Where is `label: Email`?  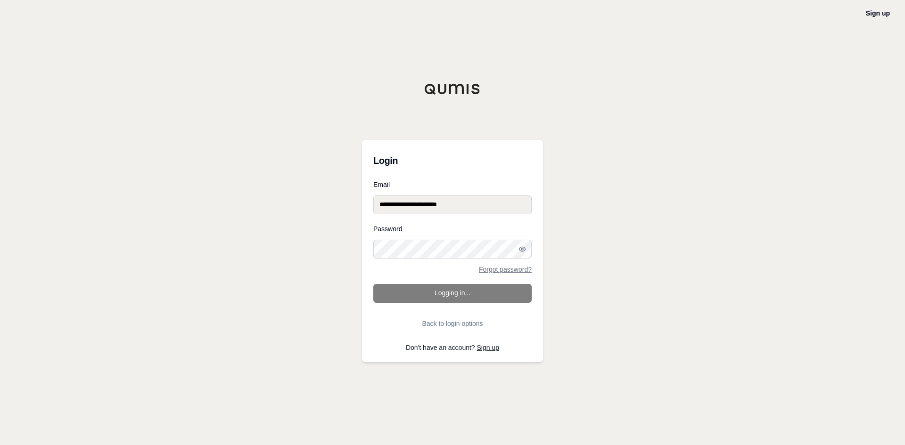 label: Email is located at coordinates (452, 185).